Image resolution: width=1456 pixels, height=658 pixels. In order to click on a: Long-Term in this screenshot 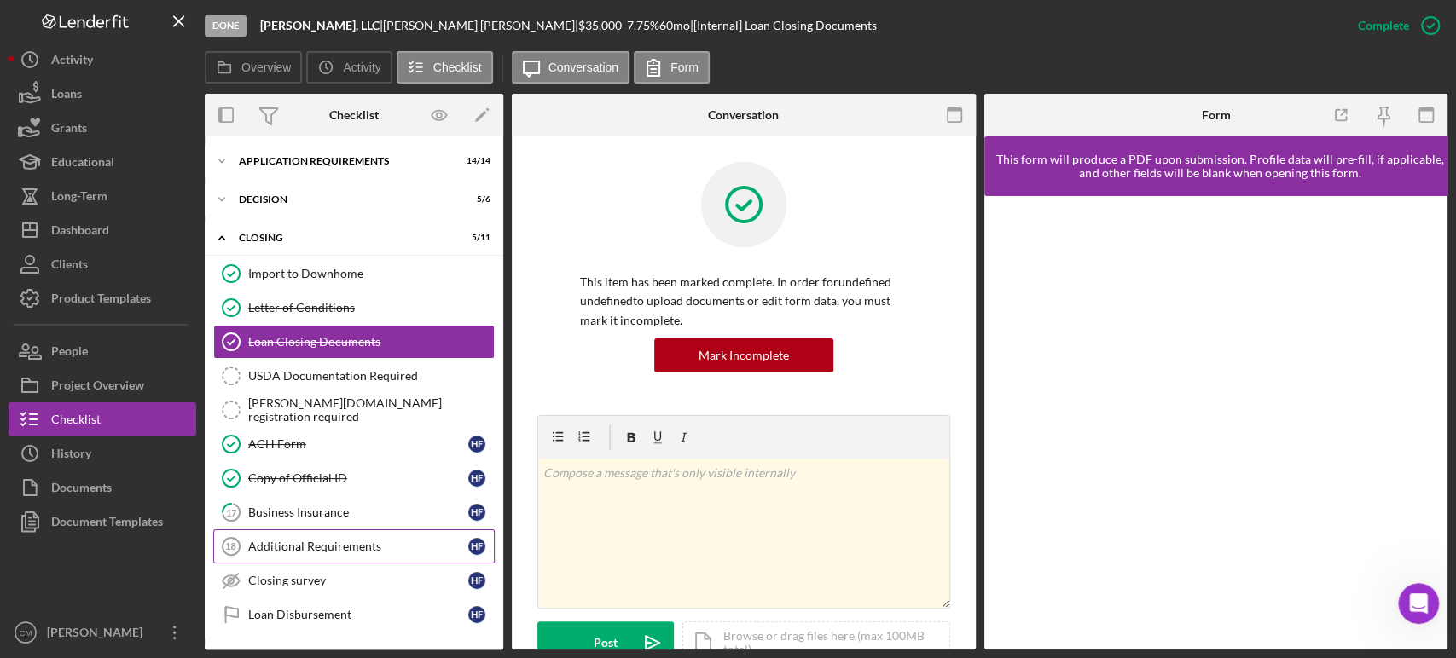, I will do `click(102, 196)`.